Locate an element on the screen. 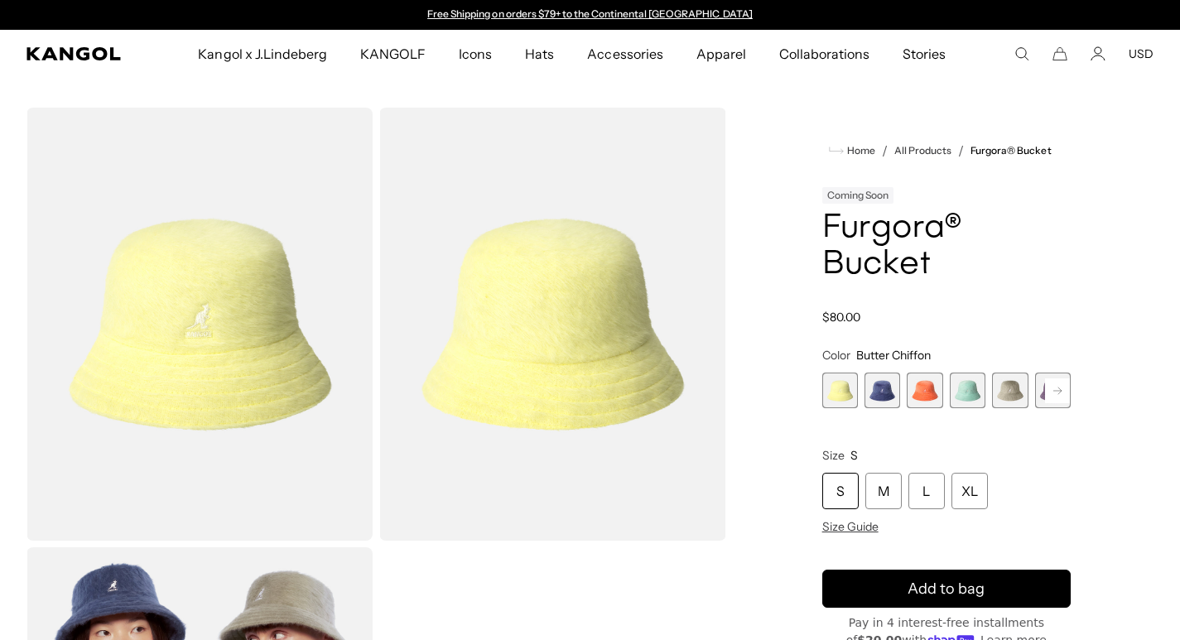 The height and width of the screenshot is (640, 1180). a: Stories is located at coordinates (924, 54).